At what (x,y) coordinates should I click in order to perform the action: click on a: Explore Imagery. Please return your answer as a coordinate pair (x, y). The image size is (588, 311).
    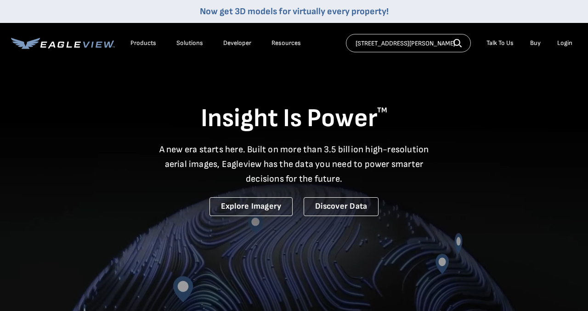
    Looking at the image, I should click on (251, 207).